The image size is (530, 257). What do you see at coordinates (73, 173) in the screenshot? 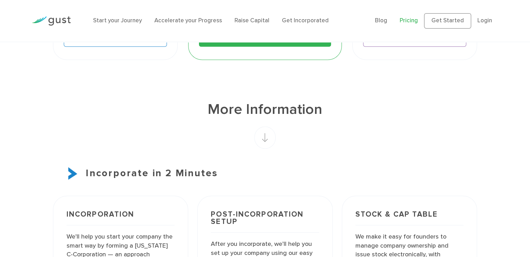
I see `img: Start Icon X2` at bounding box center [73, 173].